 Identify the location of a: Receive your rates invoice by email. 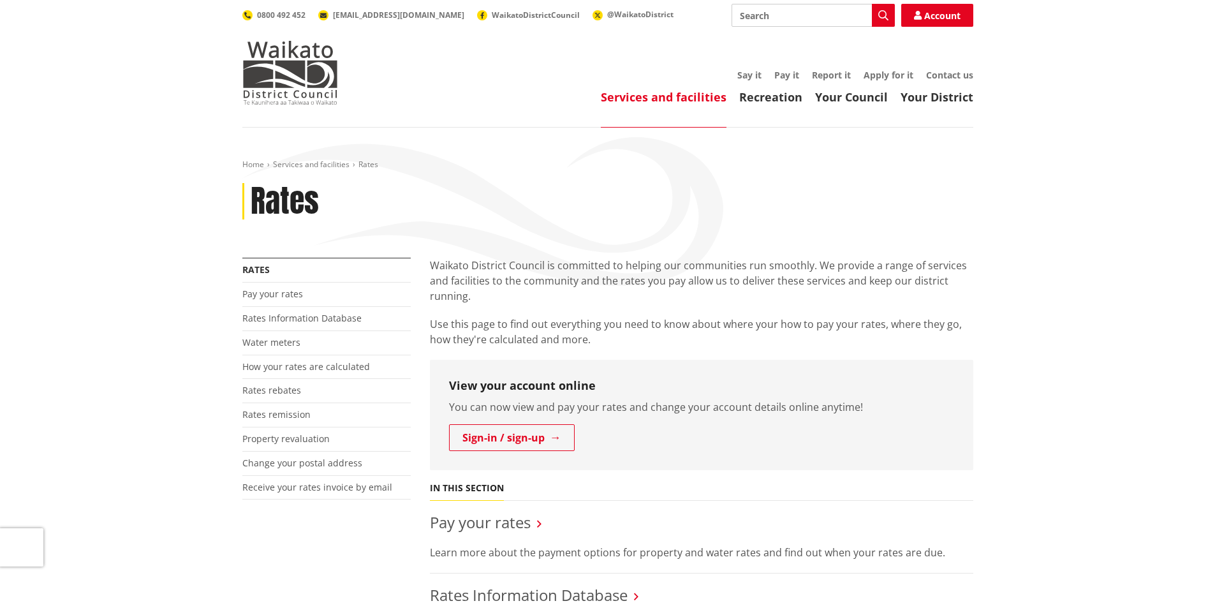
(317, 487).